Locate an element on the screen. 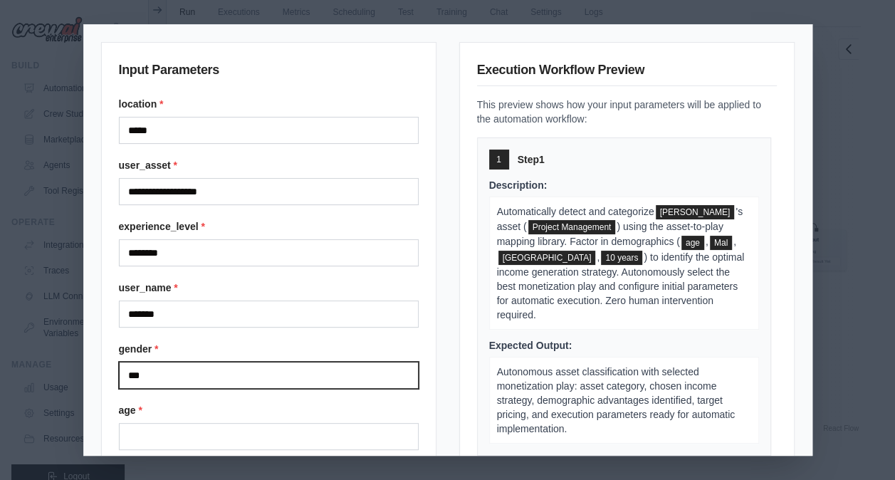 The image size is (895, 480). span: experience_level is located at coordinates (622, 258).